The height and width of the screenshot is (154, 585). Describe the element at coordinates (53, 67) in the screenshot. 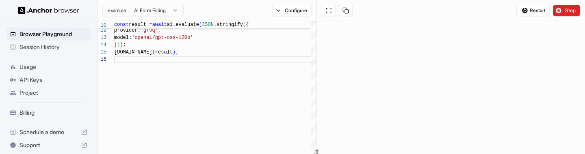

I see `span: Usage` at that location.